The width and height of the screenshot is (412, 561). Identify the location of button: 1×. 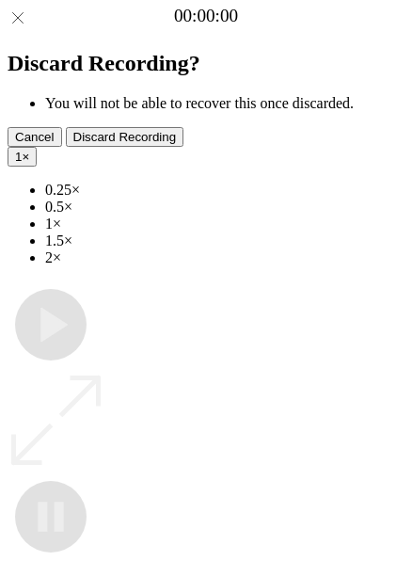
(22, 156).